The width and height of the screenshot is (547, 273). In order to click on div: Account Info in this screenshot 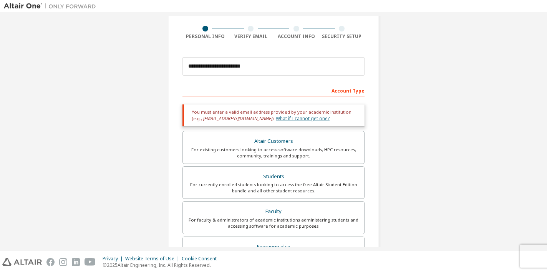, I will do `click(296, 37)`.